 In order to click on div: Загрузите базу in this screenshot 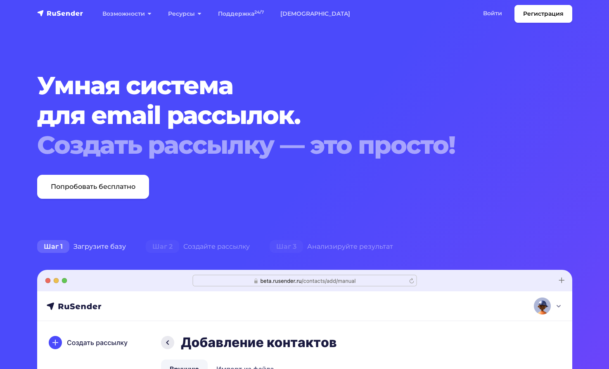, I will do `click(81, 247)`.